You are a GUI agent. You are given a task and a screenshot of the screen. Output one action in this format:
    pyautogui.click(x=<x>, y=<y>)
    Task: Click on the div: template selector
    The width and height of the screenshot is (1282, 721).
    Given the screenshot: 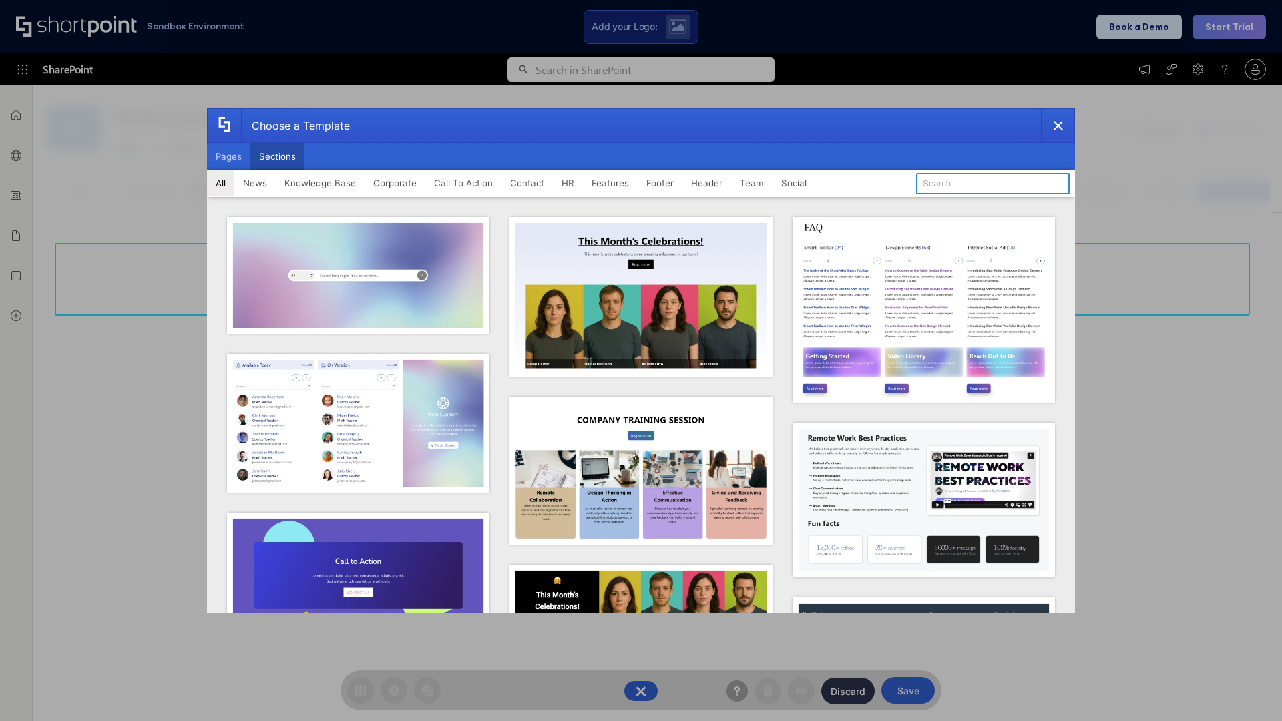 What is the action you would take?
    pyautogui.click(x=641, y=361)
    